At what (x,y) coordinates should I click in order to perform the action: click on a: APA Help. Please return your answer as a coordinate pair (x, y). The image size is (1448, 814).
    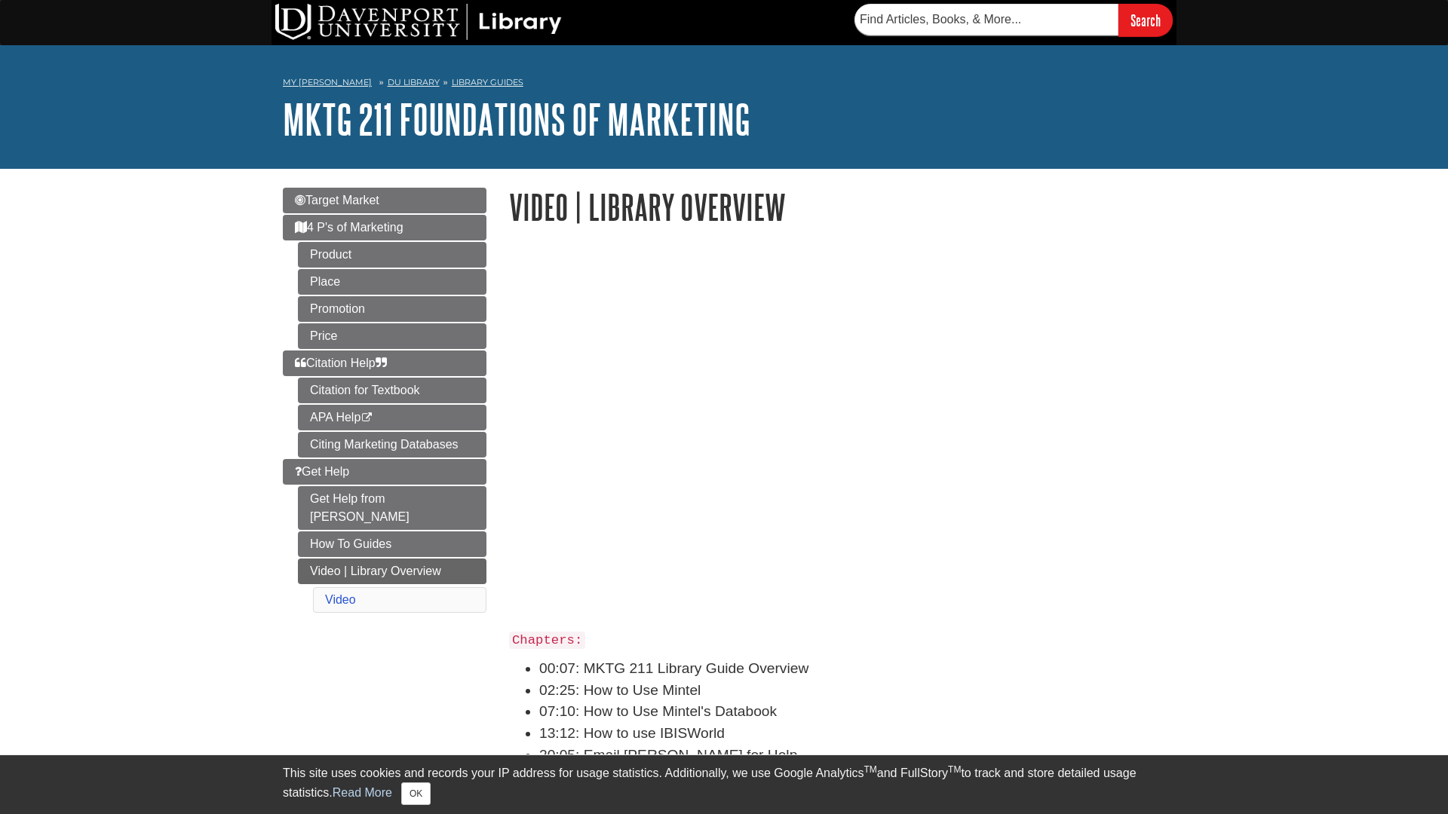
    Looking at the image, I should click on (392, 418).